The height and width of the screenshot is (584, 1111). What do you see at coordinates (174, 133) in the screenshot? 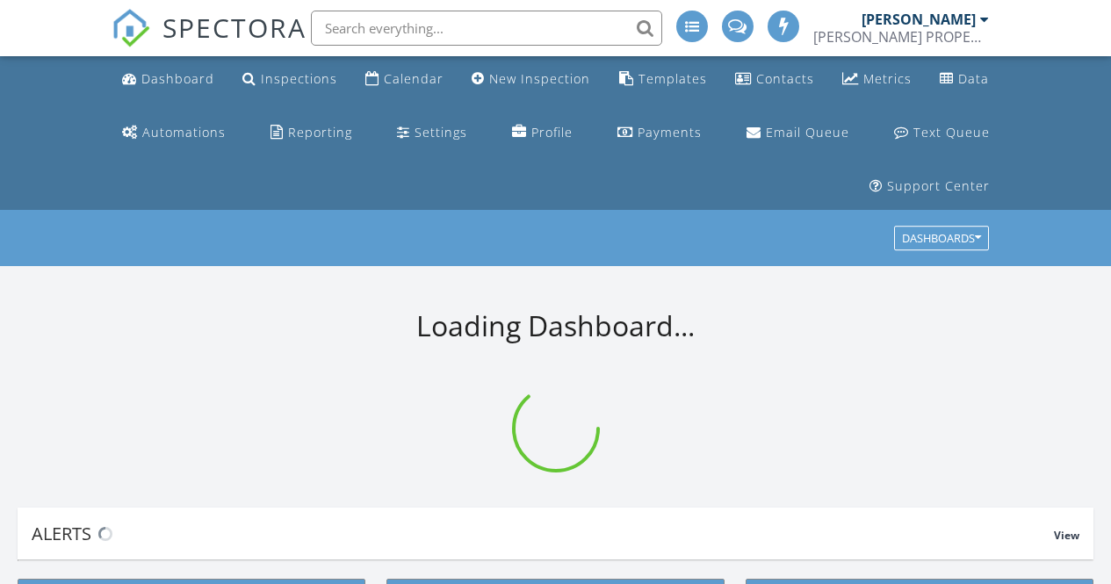
I see `a: Automations (Advanced)` at bounding box center [174, 133].